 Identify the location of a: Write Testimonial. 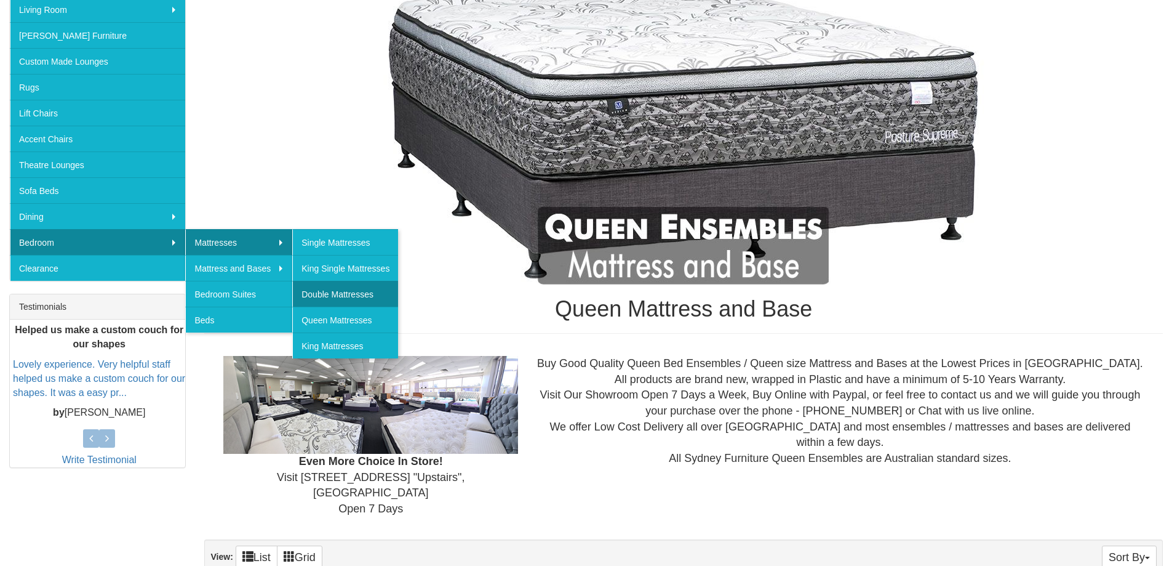
(99, 459).